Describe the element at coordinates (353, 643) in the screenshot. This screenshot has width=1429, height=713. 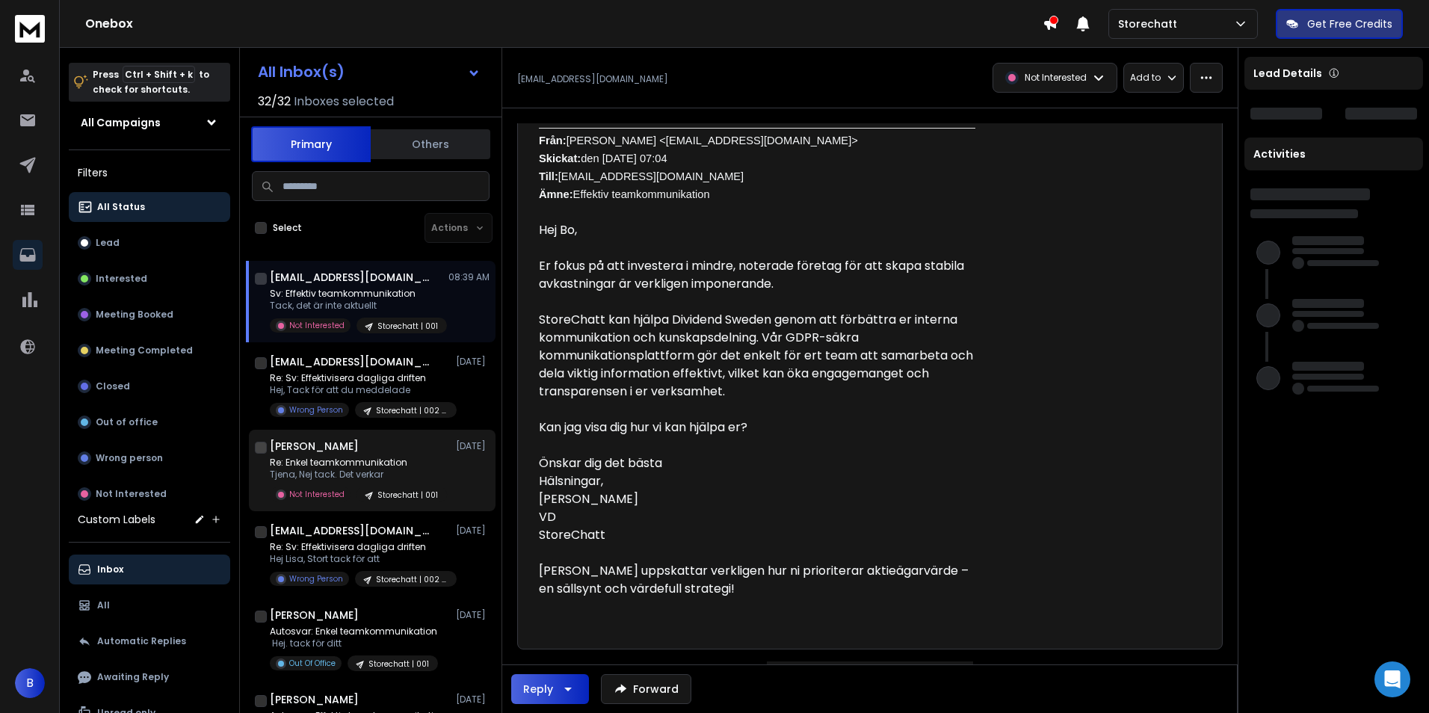
I see `p: Hej. tack för ditt` at that location.